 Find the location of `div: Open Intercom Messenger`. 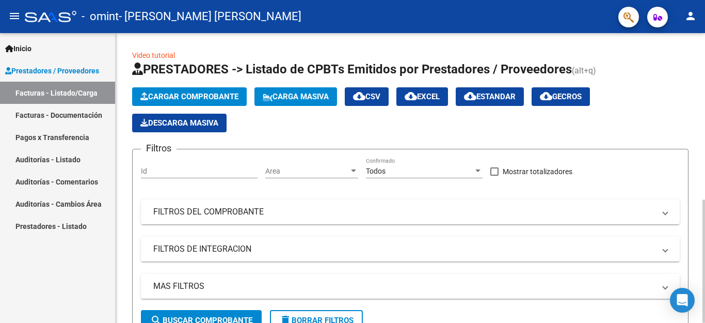

div: Open Intercom Messenger is located at coordinates (683, 300).